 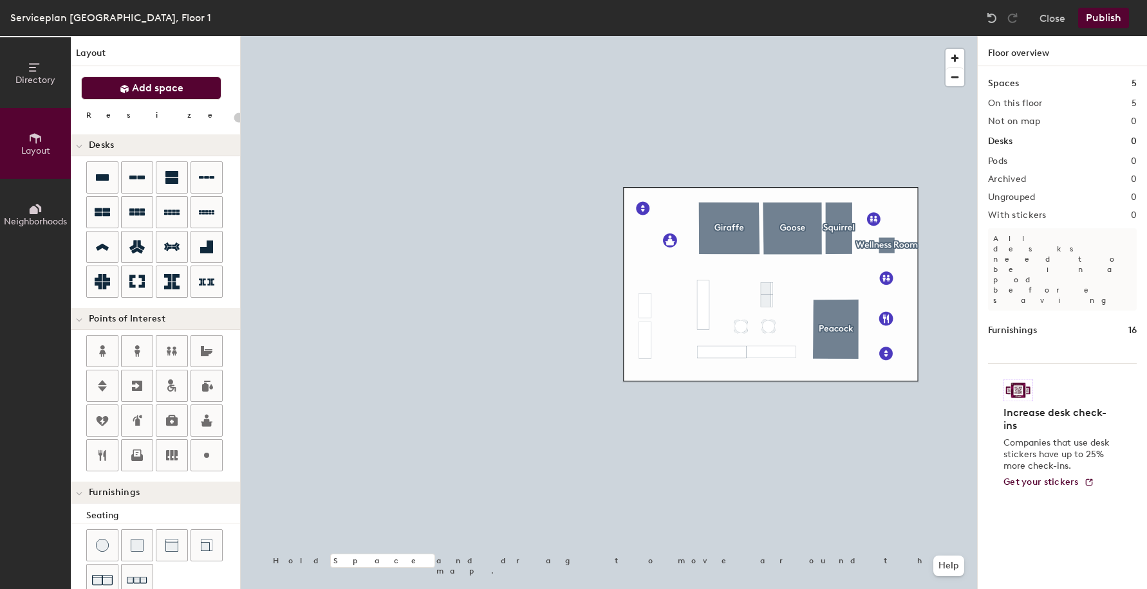 I want to click on button: Close, so click(x=1052, y=18).